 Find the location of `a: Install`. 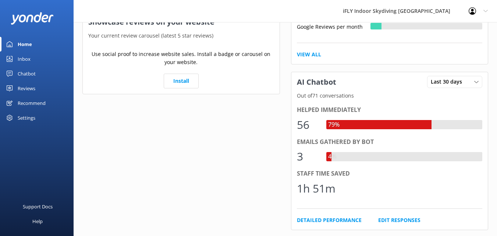

a: Install is located at coordinates (181, 81).